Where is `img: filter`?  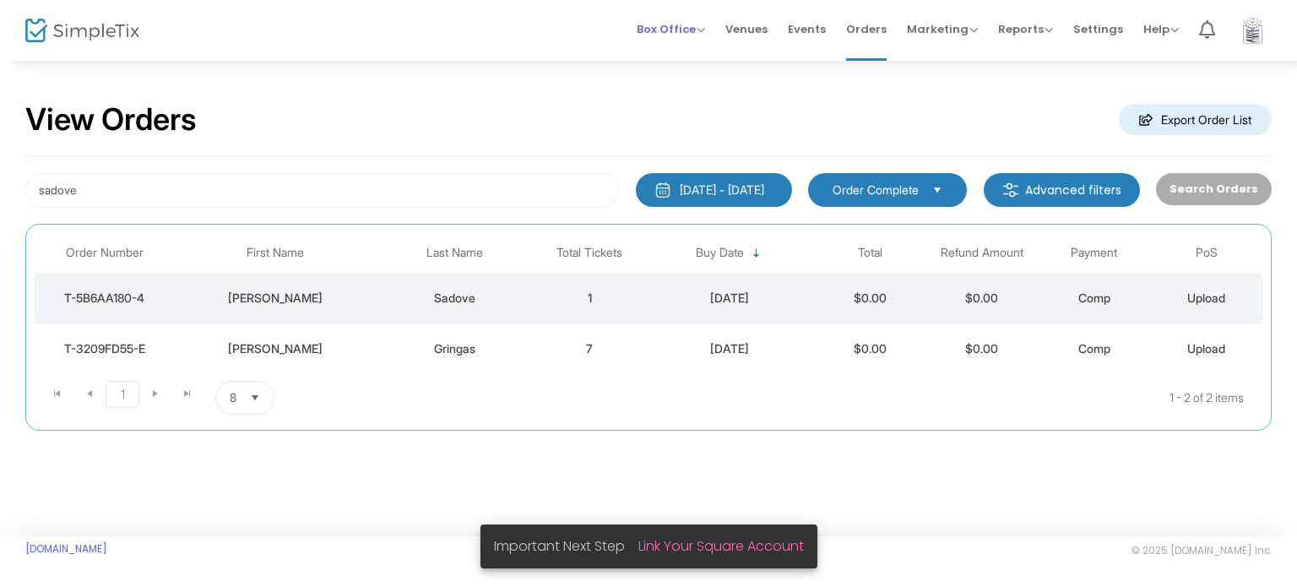 img: filter is located at coordinates (1011, 190).